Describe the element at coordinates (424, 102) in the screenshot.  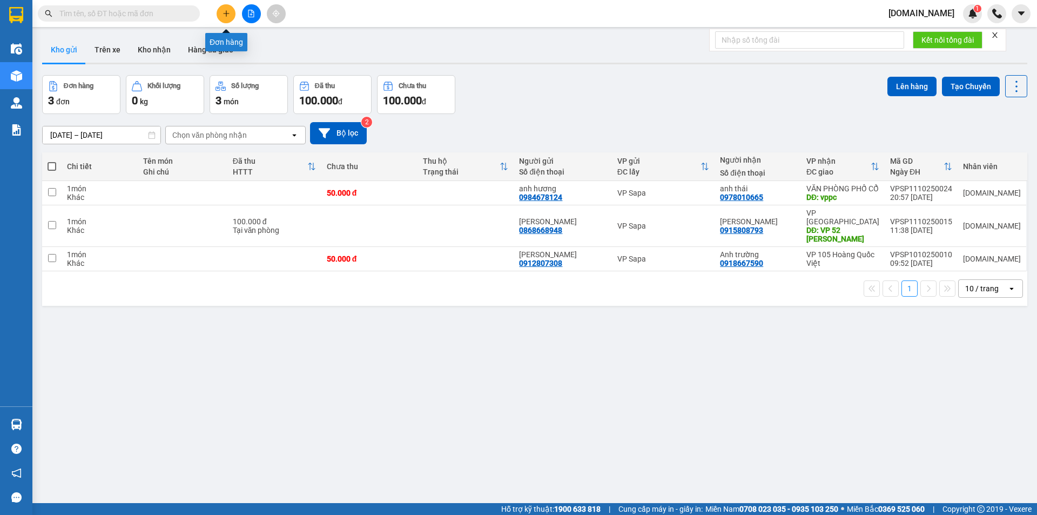
I see `span: đ` at that location.